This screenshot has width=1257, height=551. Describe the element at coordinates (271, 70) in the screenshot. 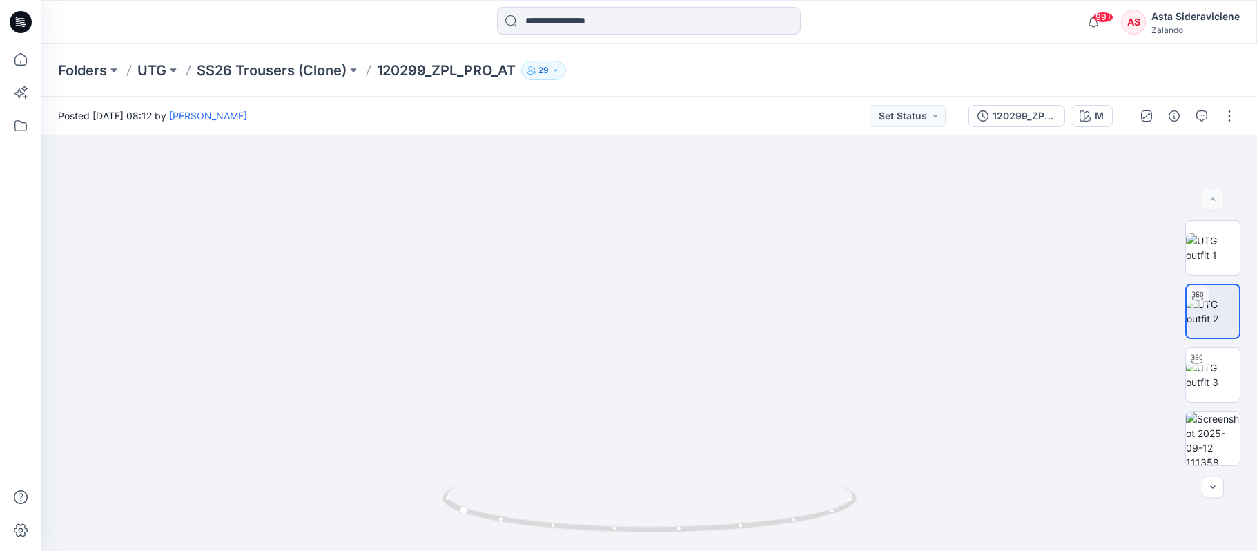

I see `p: SS26 Trousers (Clone)` at that location.